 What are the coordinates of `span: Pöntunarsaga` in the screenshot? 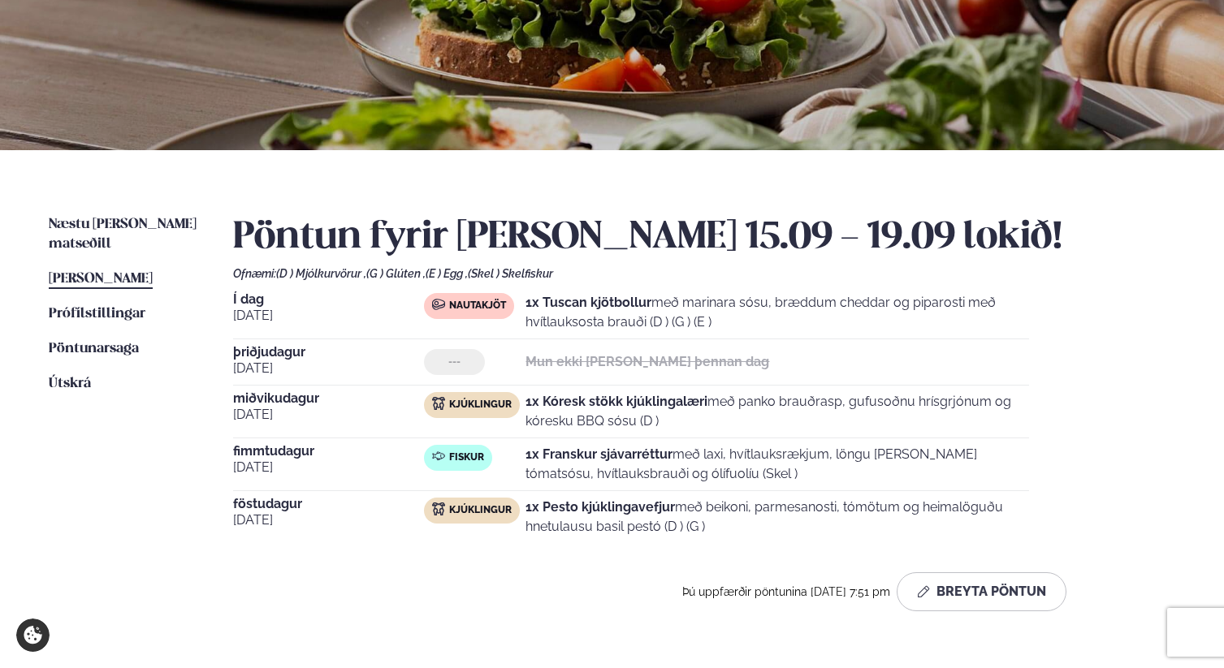 It's located at (93, 348).